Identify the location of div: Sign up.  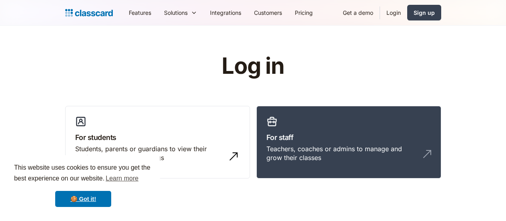
(424, 12).